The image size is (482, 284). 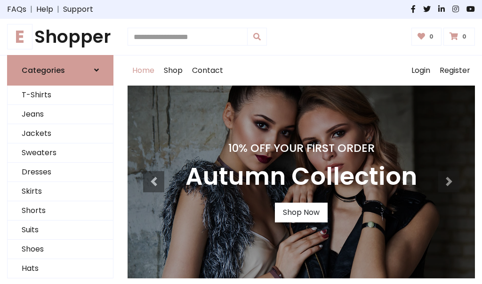 What do you see at coordinates (60, 230) in the screenshot?
I see `a: Suits` at bounding box center [60, 230].